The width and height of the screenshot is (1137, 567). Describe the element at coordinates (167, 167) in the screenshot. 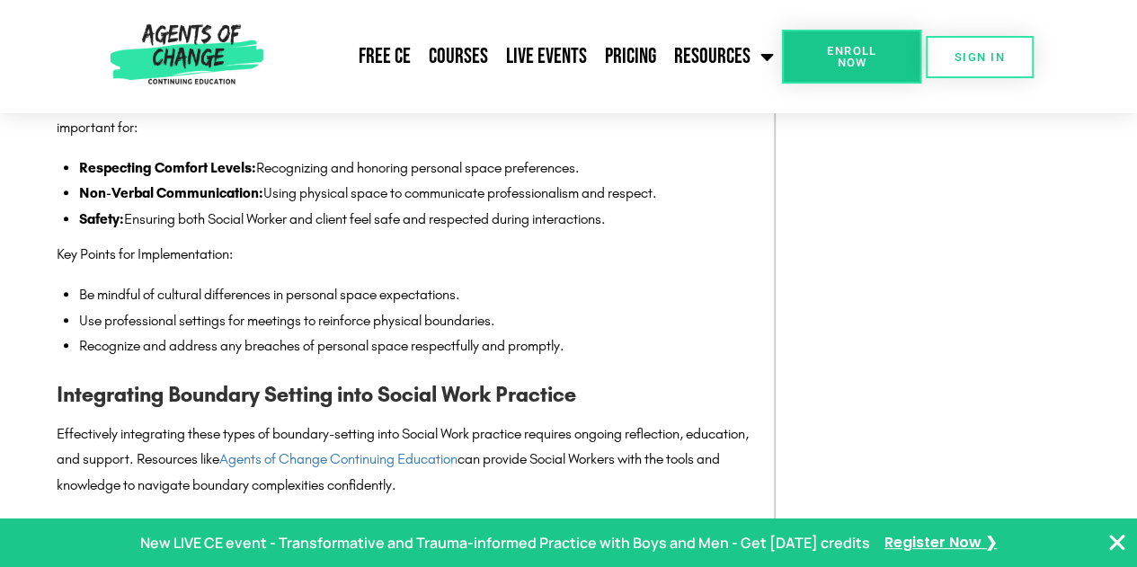

I see `strong: Respecting Comfort Levels:` at that location.